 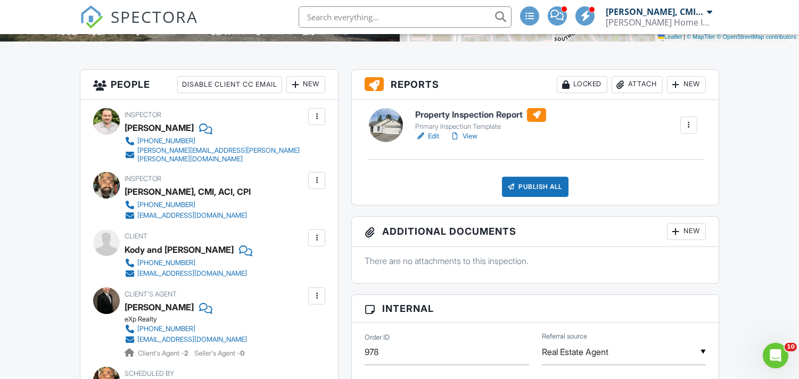 What do you see at coordinates (701, 37) in the screenshot?
I see `a: © MapTiler` at bounding box center [701, 37].